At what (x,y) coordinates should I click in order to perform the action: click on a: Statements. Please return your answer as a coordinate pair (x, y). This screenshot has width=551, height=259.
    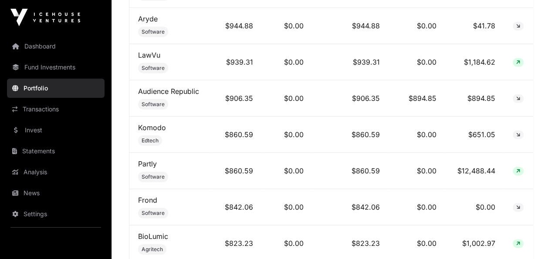
    Looking at the image, I should click on (56, 151).